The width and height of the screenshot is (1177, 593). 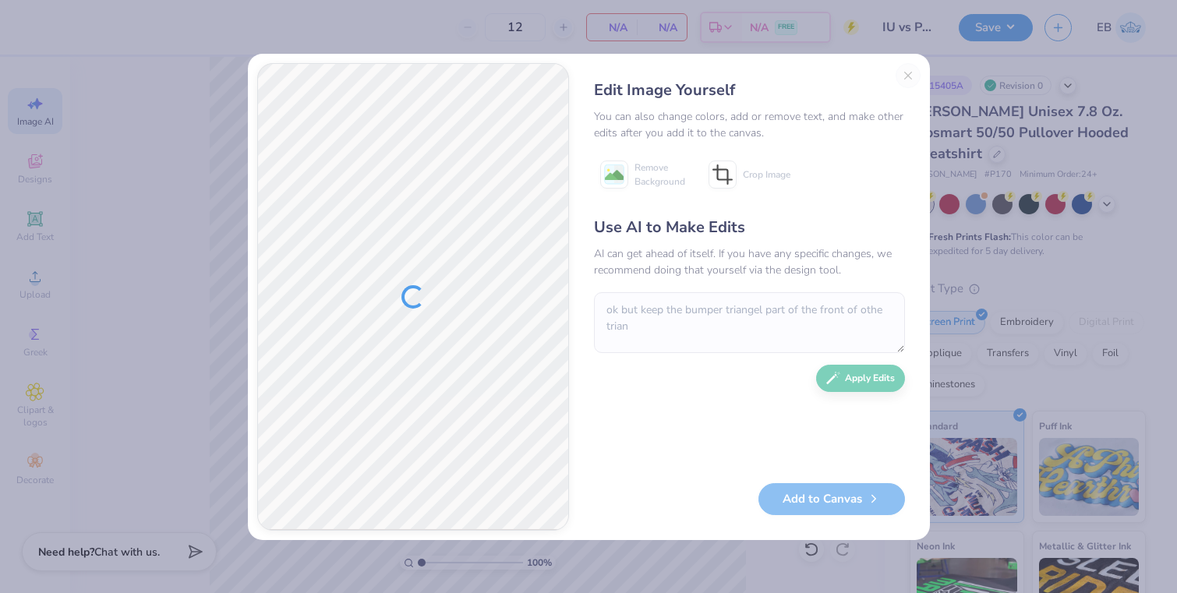 What do you see at coordinates (749, 262) in the screenshot?
I see `div: AI can get ahead of itself. If you have any specific changes, we recommend doing that yourself vi...` at bounding box center [749, 262].